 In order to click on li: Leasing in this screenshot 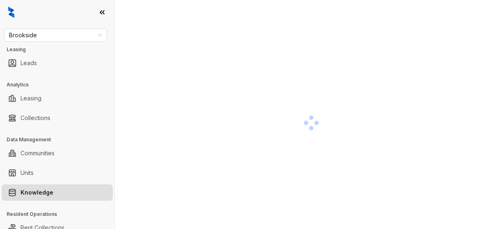, I will do `click(57, 98)`.